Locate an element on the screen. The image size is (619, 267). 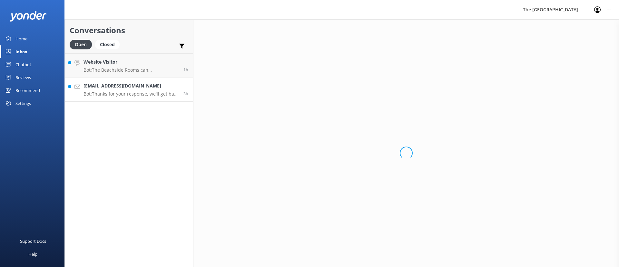
span: Sep 20 2025 05:37pm (UTC -10:00) Pacific/Honolulu is located at coordinates (186, 94).